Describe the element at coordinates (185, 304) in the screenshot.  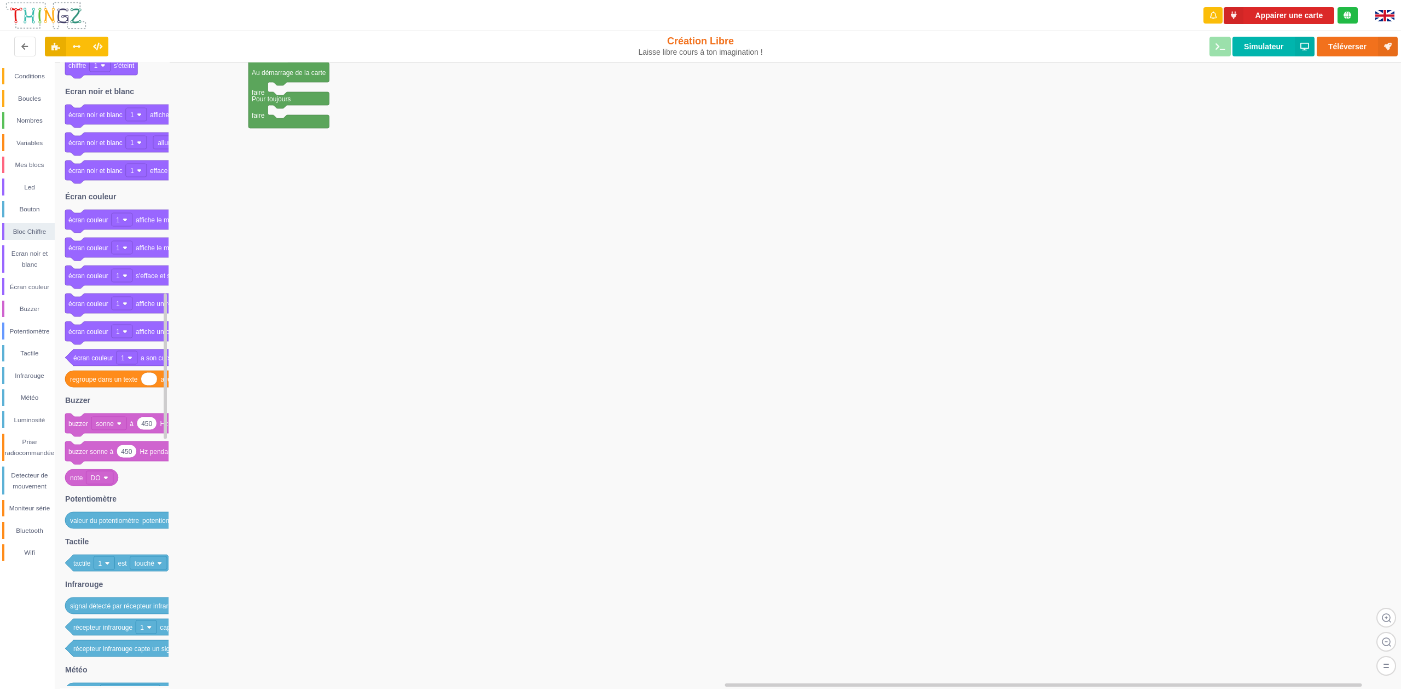
I see `text: affiche un rectangle à la position x` at that location.